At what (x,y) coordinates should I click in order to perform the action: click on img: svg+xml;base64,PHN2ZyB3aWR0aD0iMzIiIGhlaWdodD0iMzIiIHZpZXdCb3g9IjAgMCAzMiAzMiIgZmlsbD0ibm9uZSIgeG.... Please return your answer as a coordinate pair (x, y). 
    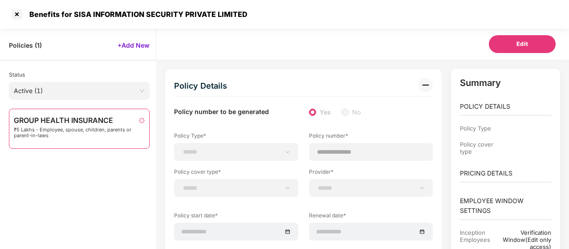
    Looking at the image, I should click on (426, 85).